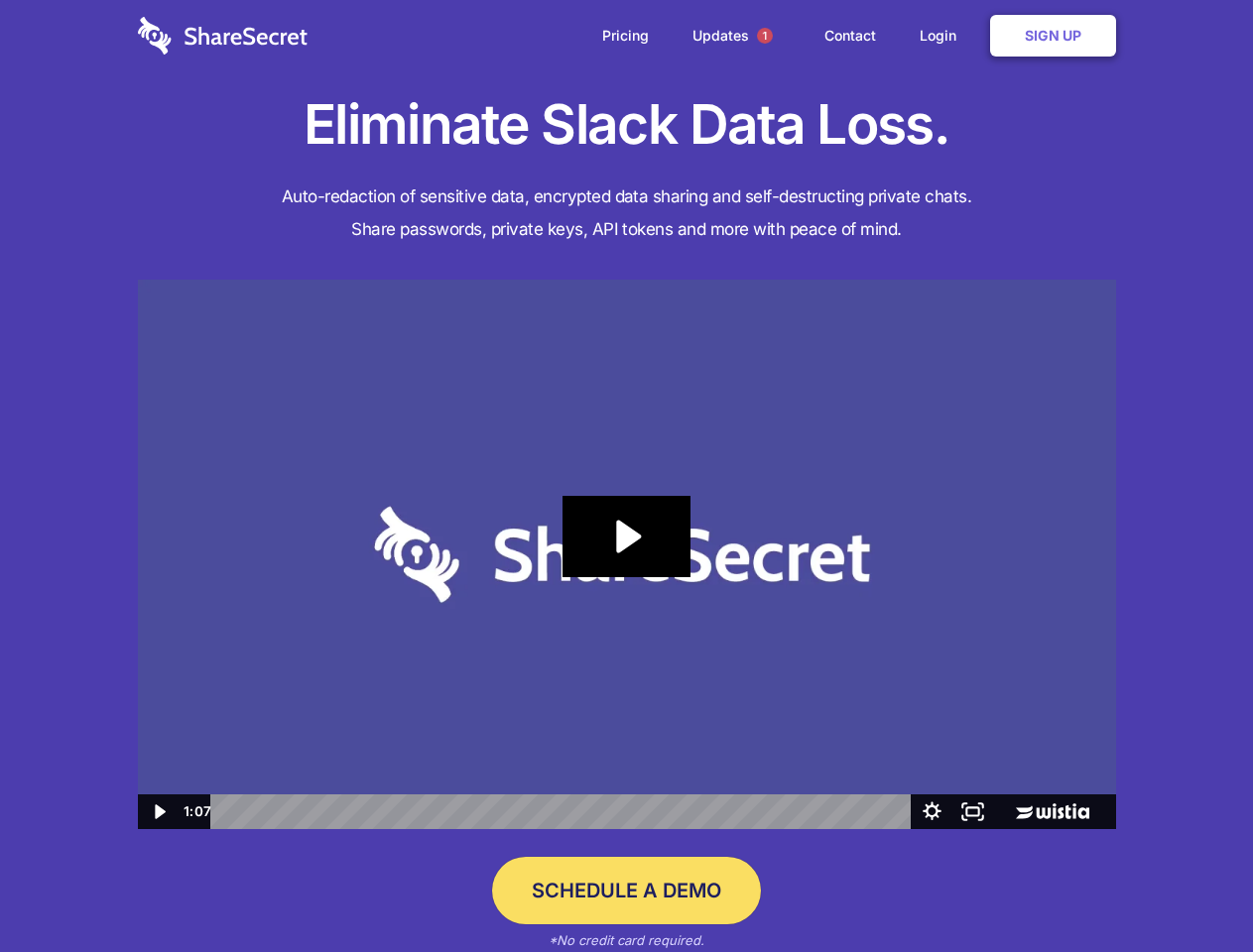  What do you see at coordinates (972, 811) in the screenshot?
I see `button: Fullscreen` at bounding box center [972, 811].